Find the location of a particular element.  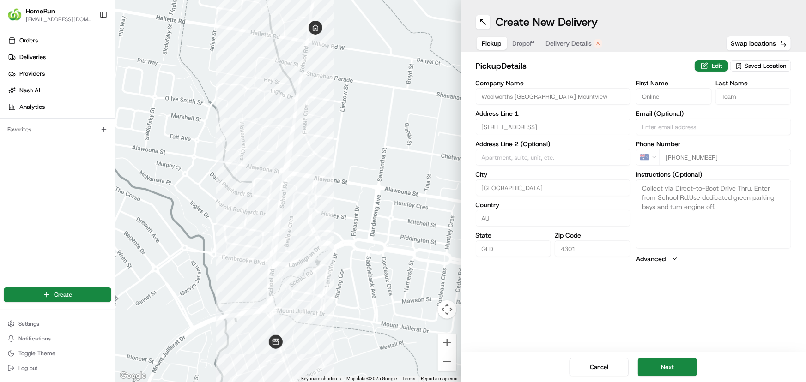

a: Open this area in Google Maps (opens a new window) is located at coordinates (133, 376).